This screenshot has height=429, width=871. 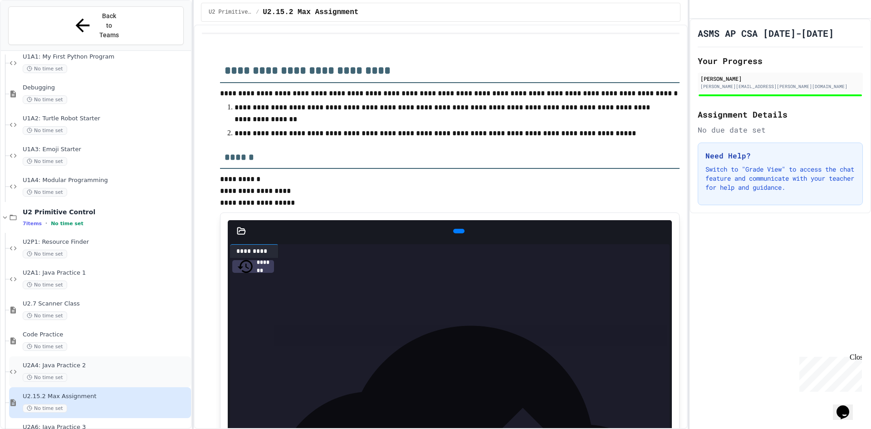 What do you see at coordinates (106, 149) in the screenshot?
I see `span: U1A3: Emoji Starter` at bounding box center [106, 149].